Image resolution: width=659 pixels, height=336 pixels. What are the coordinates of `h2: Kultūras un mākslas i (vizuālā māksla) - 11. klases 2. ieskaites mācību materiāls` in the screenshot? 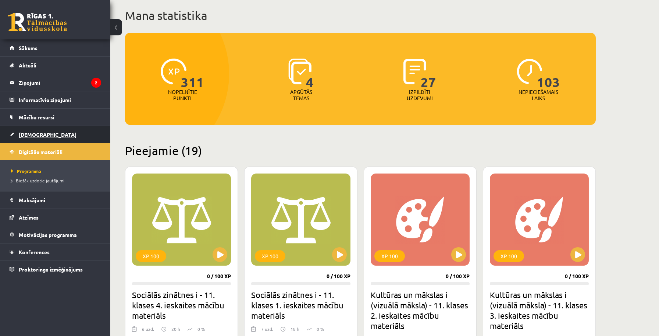 It's located at (420, 310).